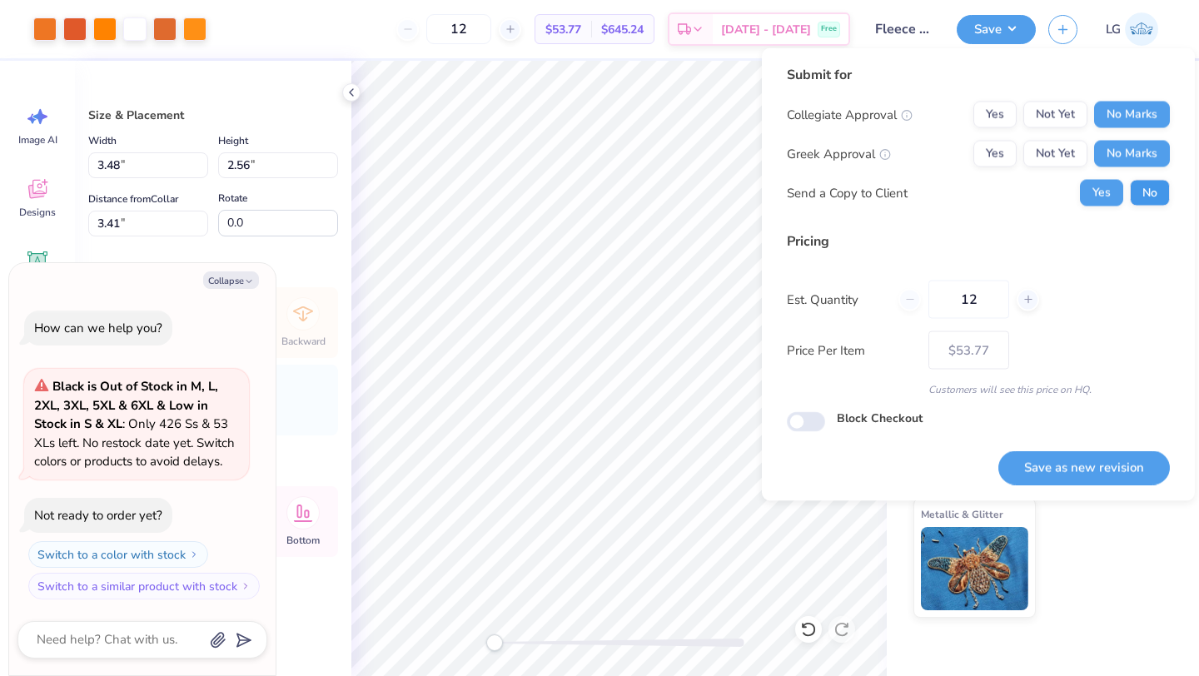 The image size is (1199, 676). I want to click on img: Lijo George, so click(1142, 29).